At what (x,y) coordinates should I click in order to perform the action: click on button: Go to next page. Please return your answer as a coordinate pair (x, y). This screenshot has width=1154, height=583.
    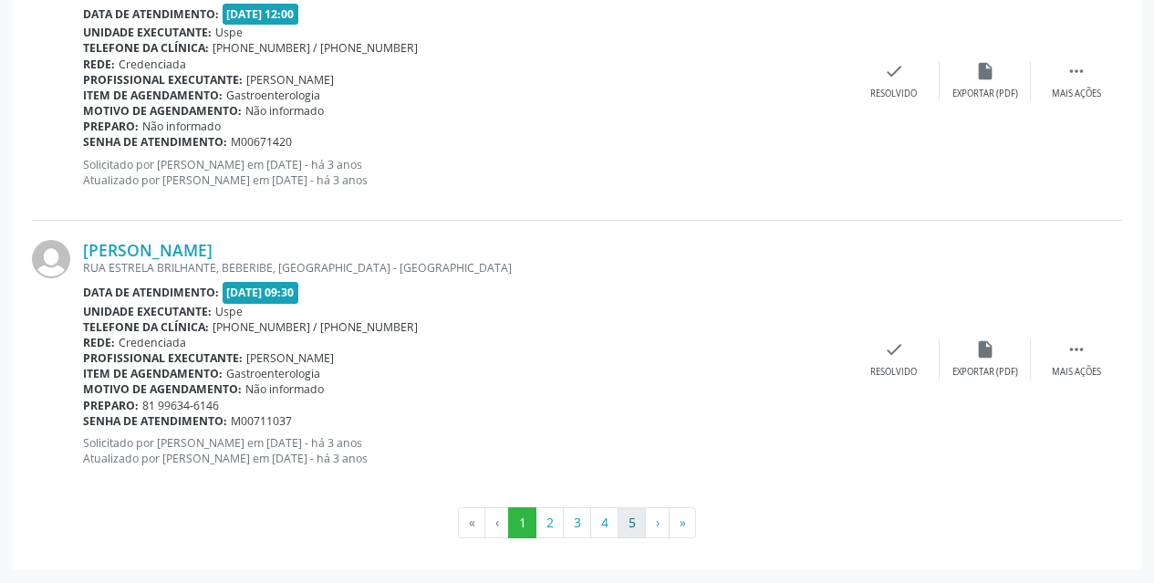
    Looking at the image, I should click on (657, 523).